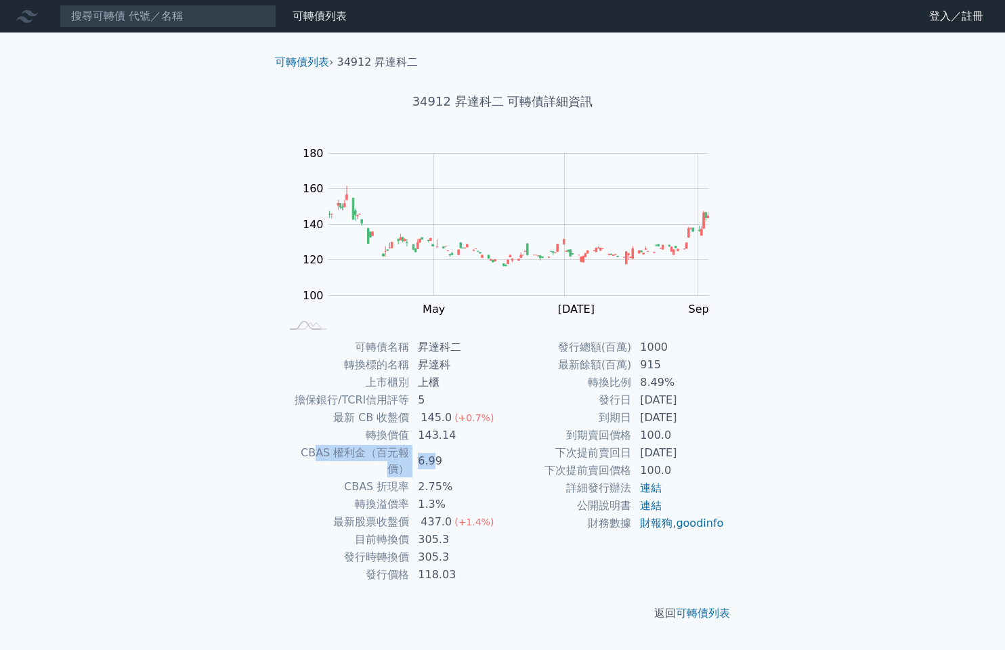  I want to click on td: 詳細發行辦法, so click(567, 488).